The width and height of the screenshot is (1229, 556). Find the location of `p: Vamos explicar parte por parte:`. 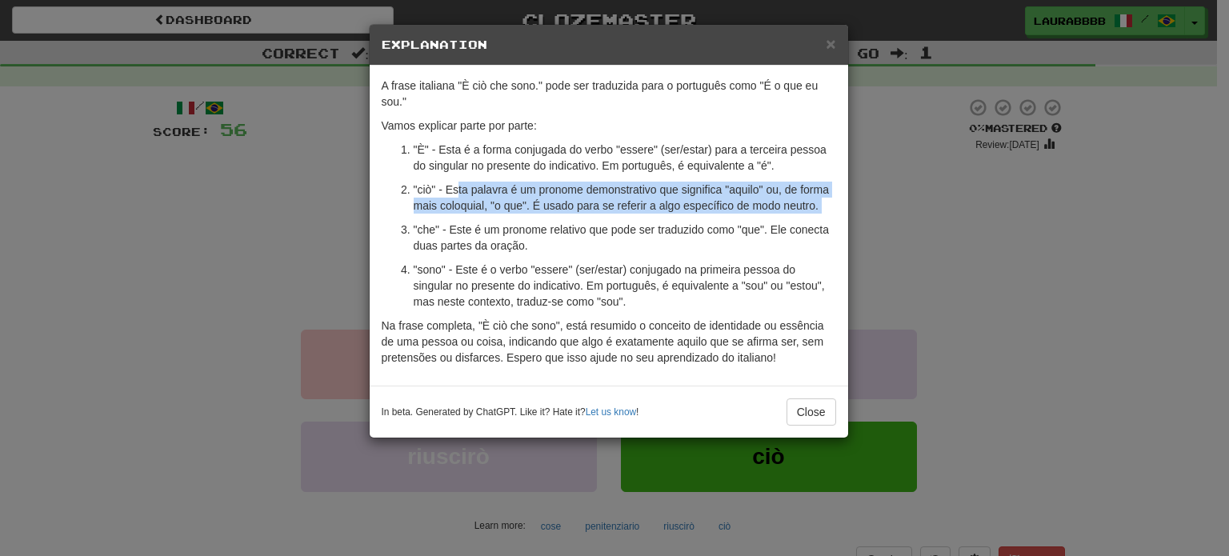

p: Vamos explicar parte por parte: is located at coordinates (609, 126).